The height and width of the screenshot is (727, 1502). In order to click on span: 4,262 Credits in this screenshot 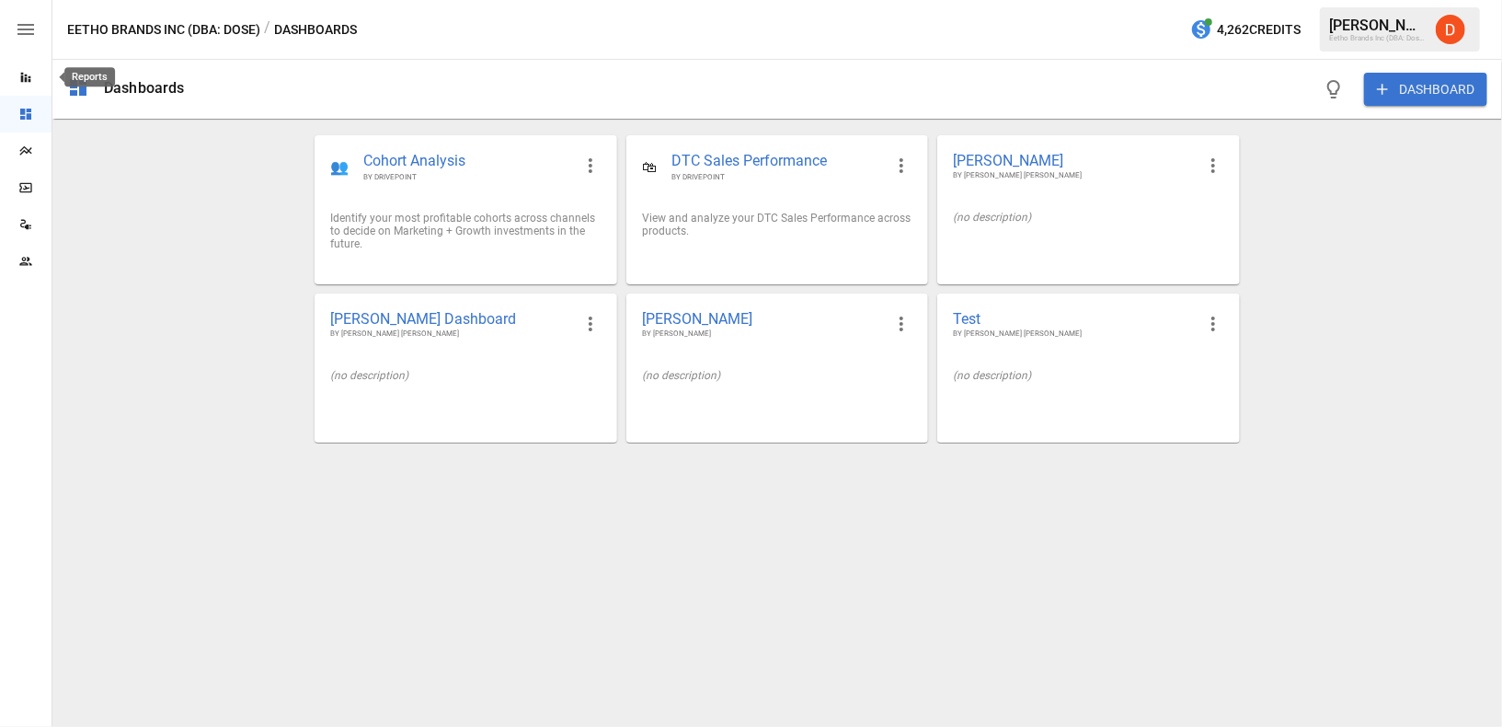, I will do `click(1258, 29)`.